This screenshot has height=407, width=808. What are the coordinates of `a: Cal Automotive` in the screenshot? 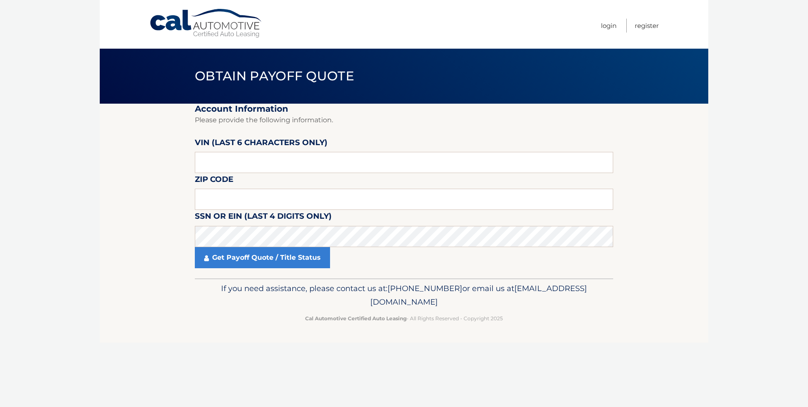 It's located at (206, 23).